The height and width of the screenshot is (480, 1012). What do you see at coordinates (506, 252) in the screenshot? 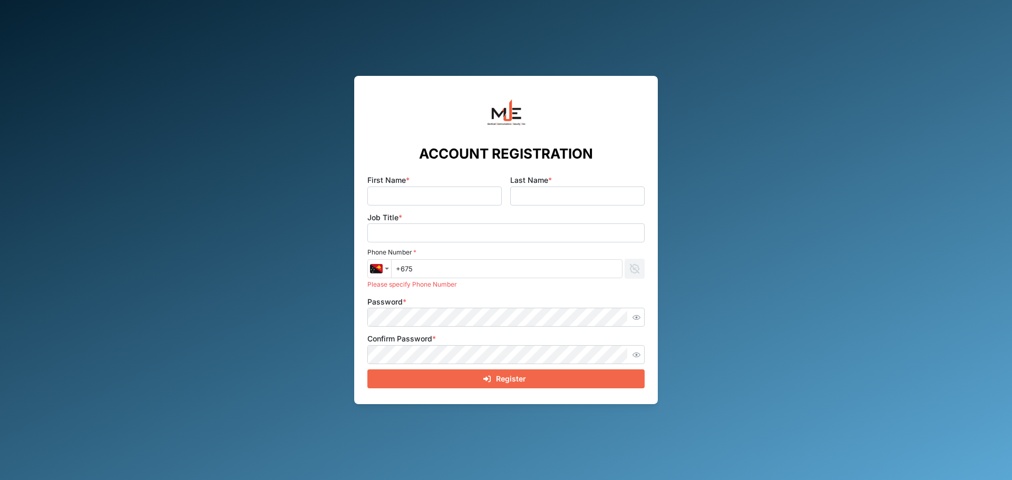
I see `div: Phone Number` at bounding box center [506, 252].